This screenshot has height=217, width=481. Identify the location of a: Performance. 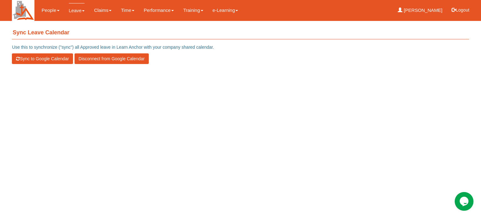
(159, 10).